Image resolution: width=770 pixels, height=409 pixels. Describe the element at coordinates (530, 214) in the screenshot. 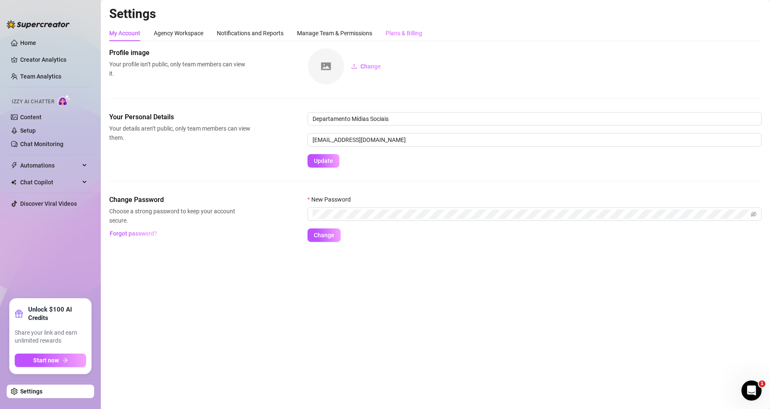

I see `input: New Password` at that location.